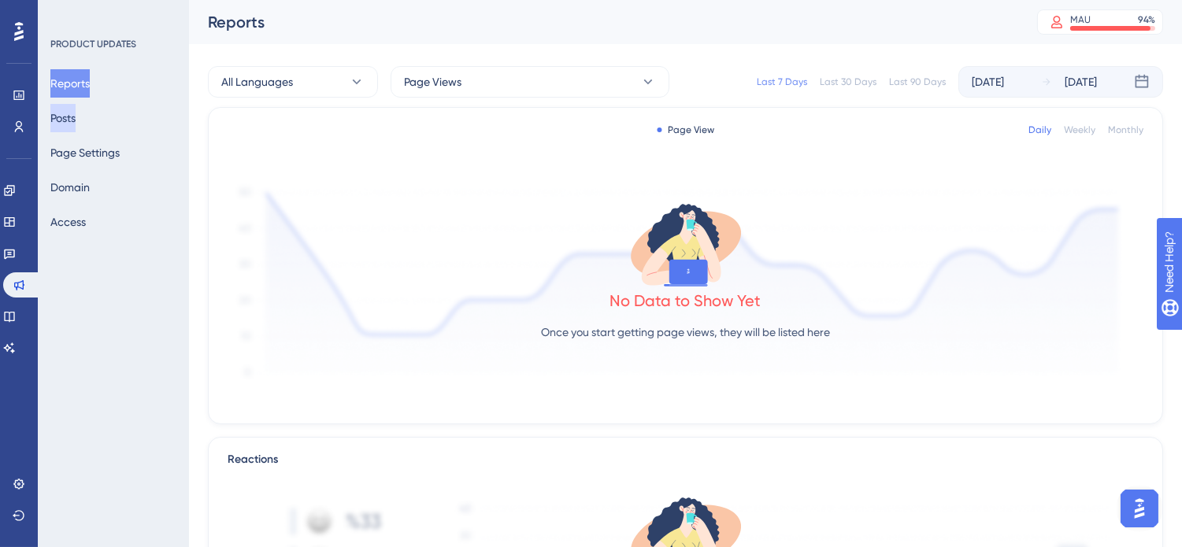 The height and width of the screenshot is (547, 1182). I want to click on div: Last 30 Days, so click(848, 82).